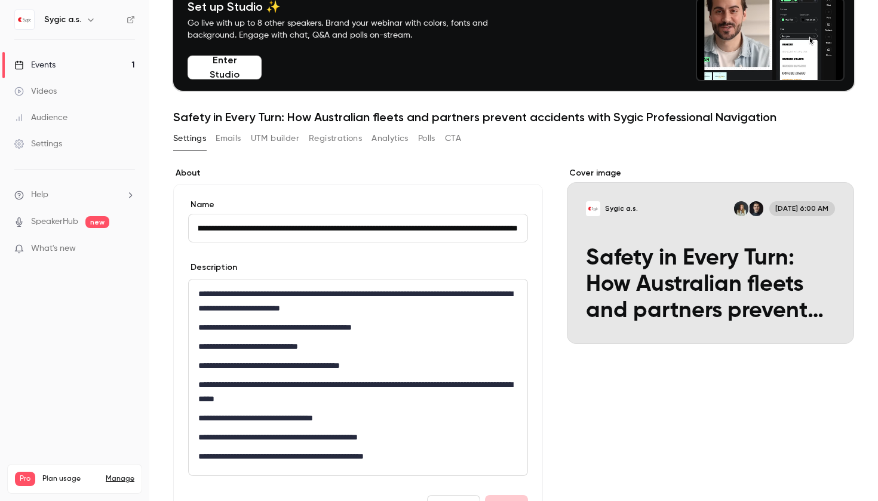  Describe the element at coordinates (54, 222) in the screenshot. I see `a: SpeakerHub` at that location.